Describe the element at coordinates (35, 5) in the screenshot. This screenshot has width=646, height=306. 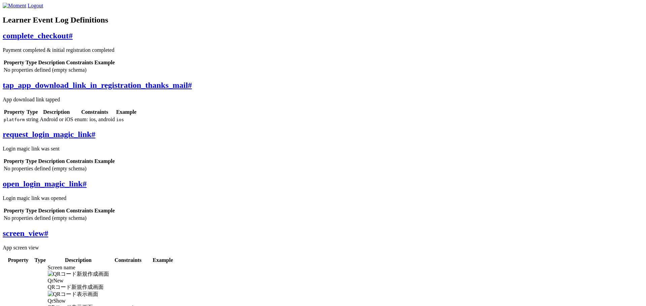
I see `a: Logout` at that location.